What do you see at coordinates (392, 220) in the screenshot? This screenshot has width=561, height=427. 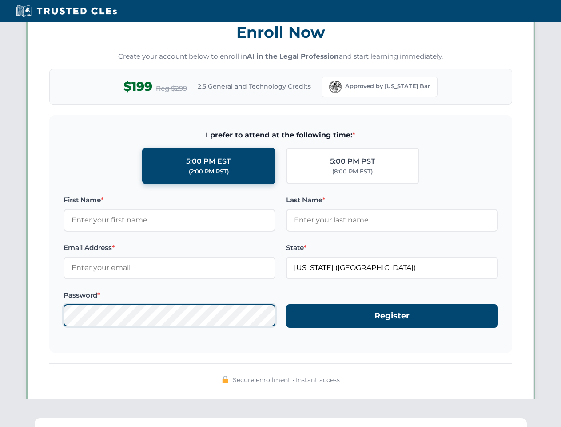 I see `input: Enter your last name` at bounding box center [392, 220].